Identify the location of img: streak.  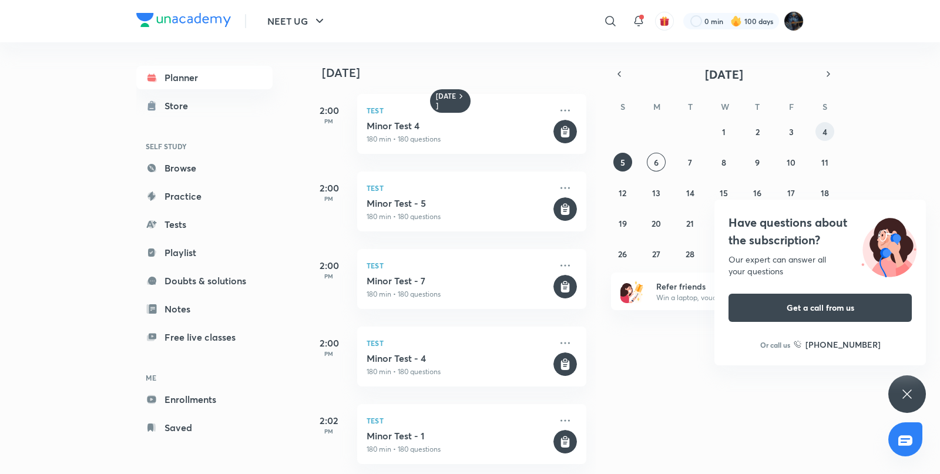
(736, 21).